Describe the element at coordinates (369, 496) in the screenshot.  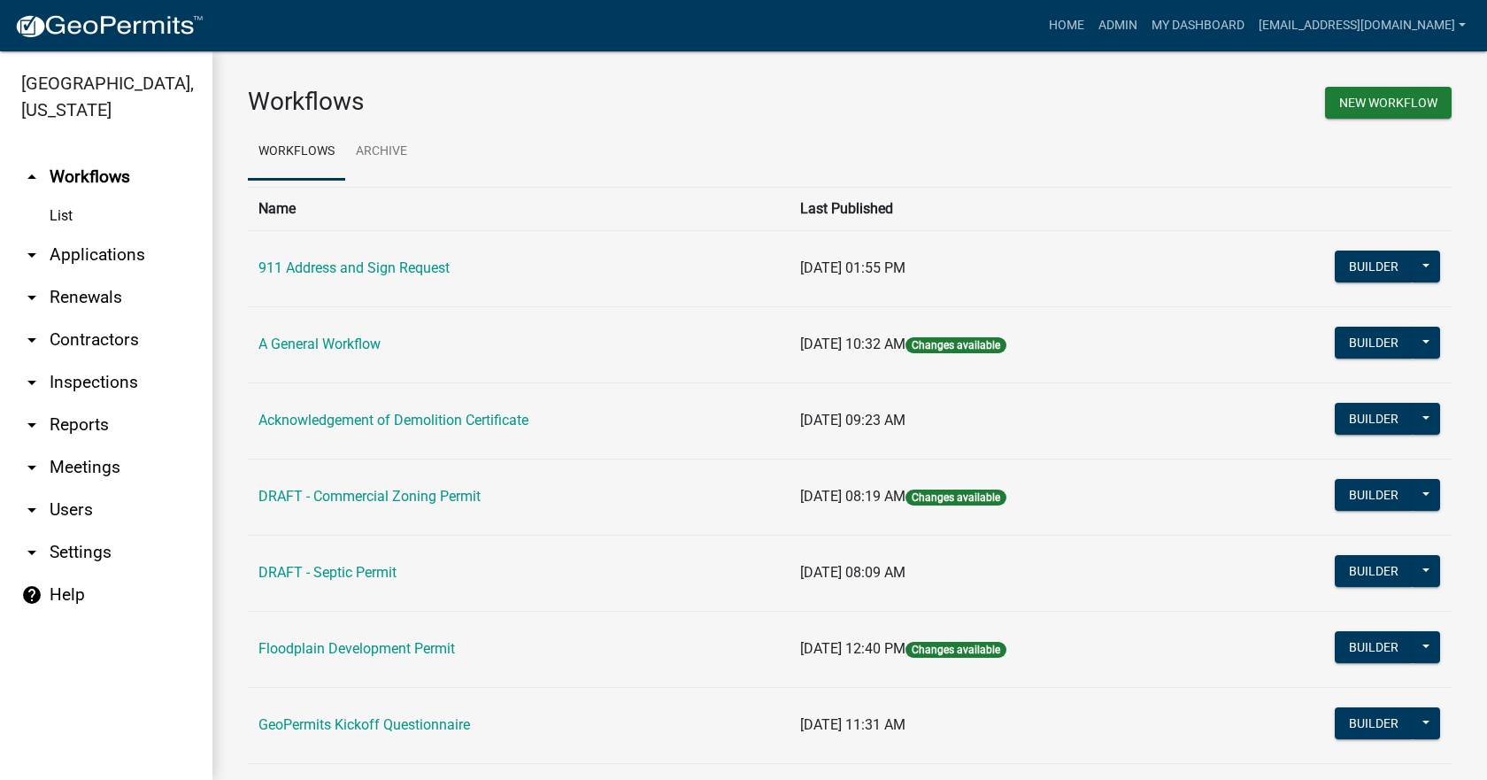
I see `a: DRAFT - Commercial Zoning Permit` at that location.